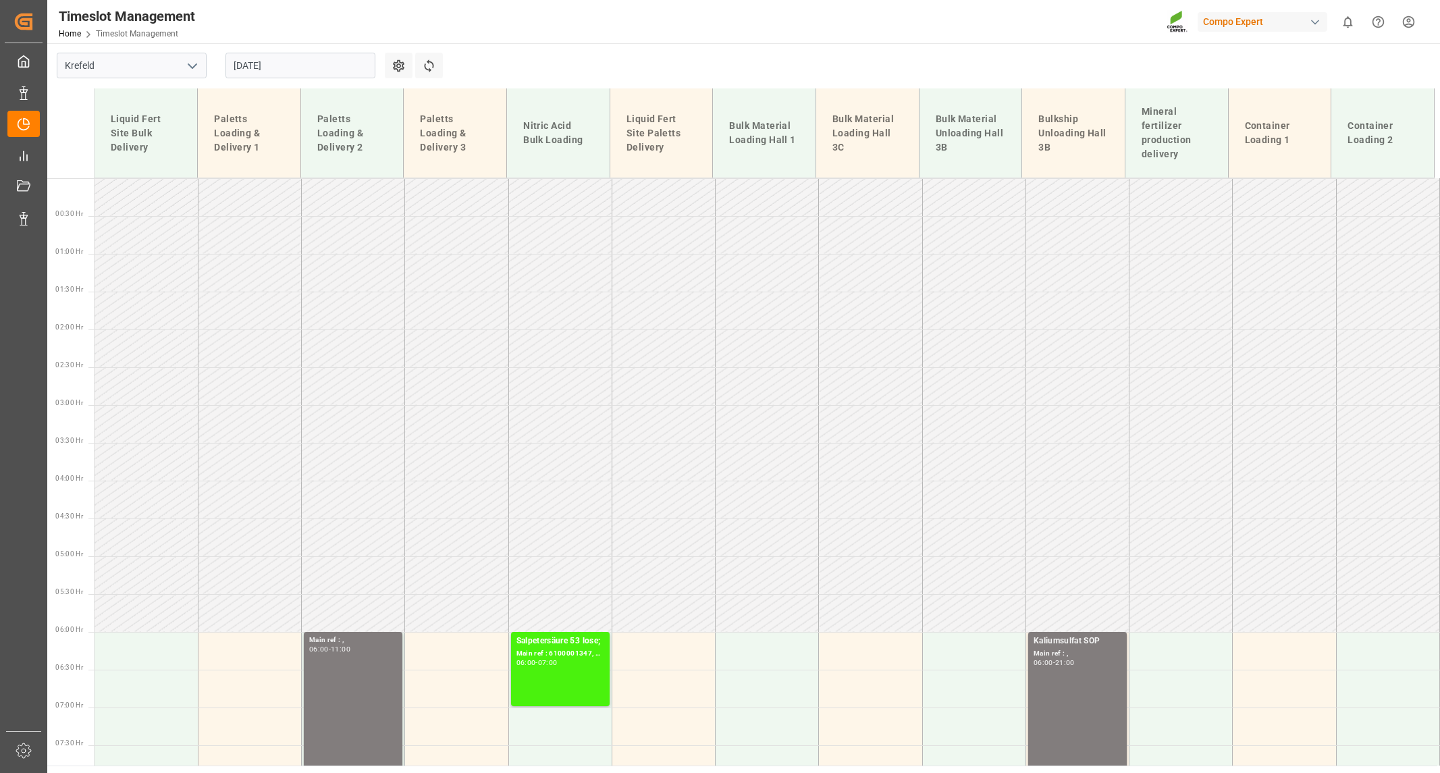  Describe the element at coordinates (971, 133) in the screenshot. I see `div: Bulk Material Unloading Hall 3B` at that location.